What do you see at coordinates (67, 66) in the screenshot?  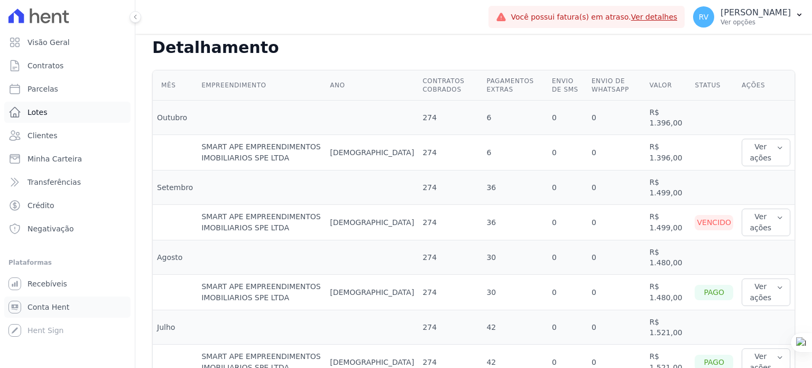 I see `a: Contratos` at bounding box center [67, 66].